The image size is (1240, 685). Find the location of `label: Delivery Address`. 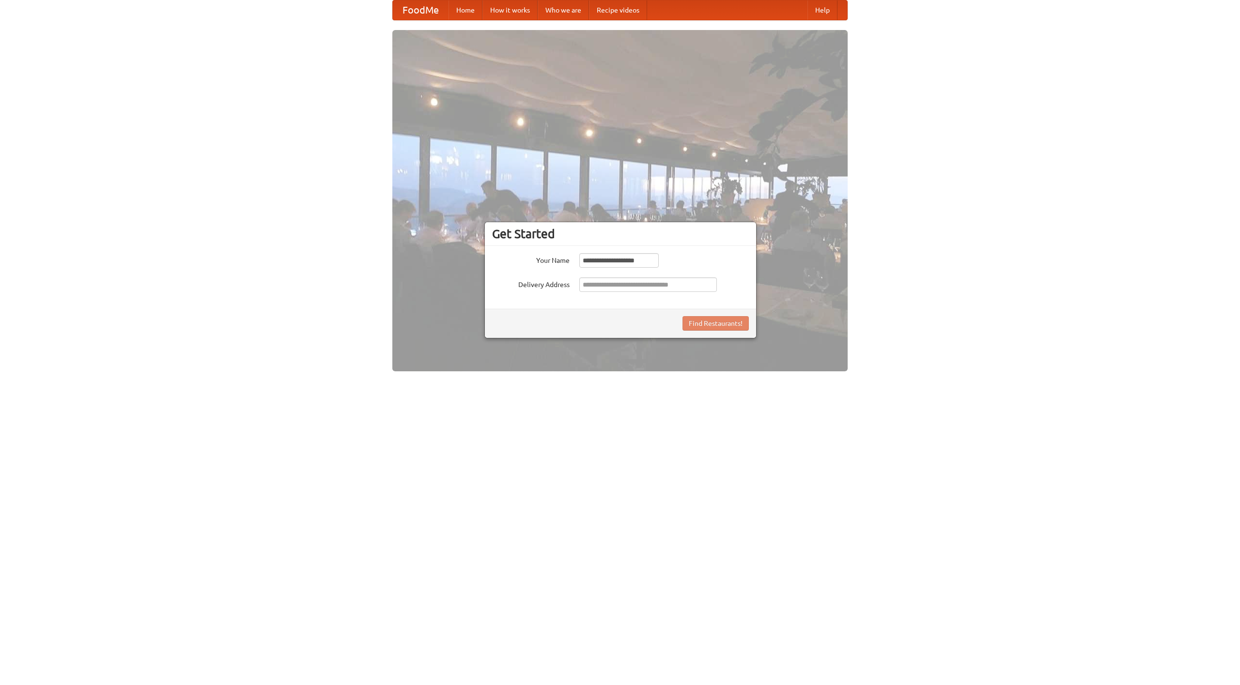

label: Delivery Address is located at coordinates (531, 283).